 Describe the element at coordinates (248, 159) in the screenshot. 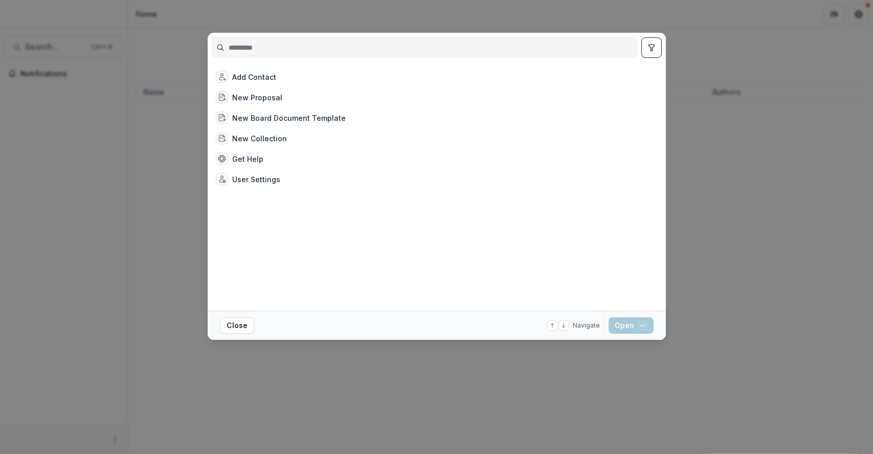

I see `div: Get Help` at that location.